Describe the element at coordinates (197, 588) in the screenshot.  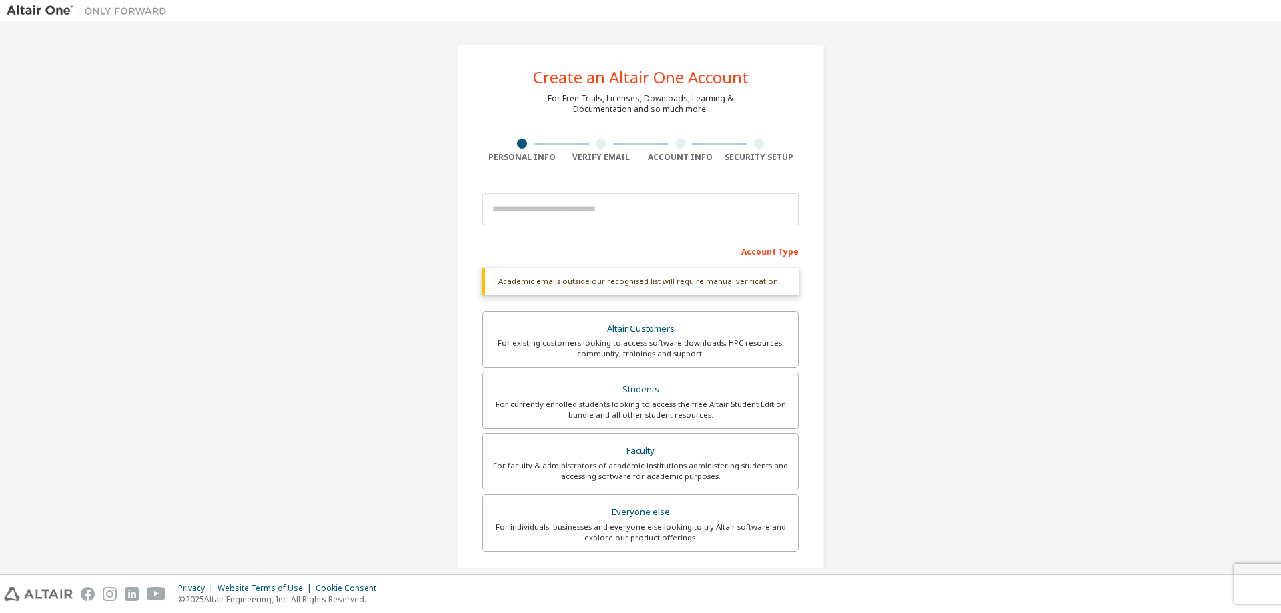
I see `div: Privacy` at that location.